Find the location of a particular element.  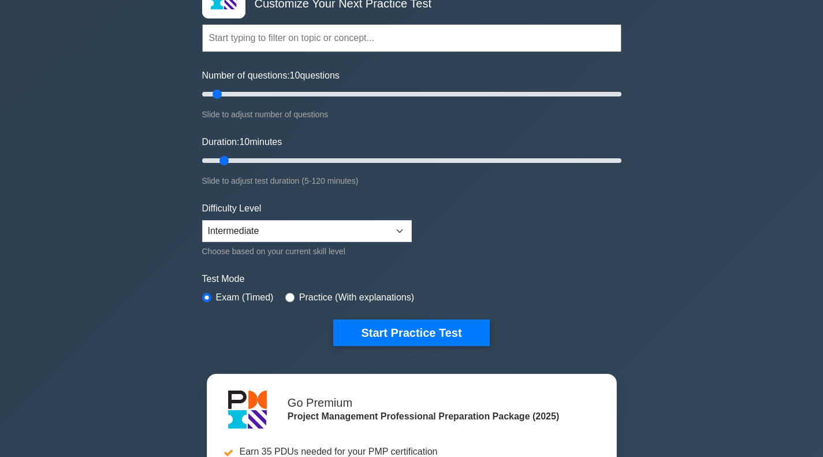

label: Duration: minutes is located at coordinates (242, 142).